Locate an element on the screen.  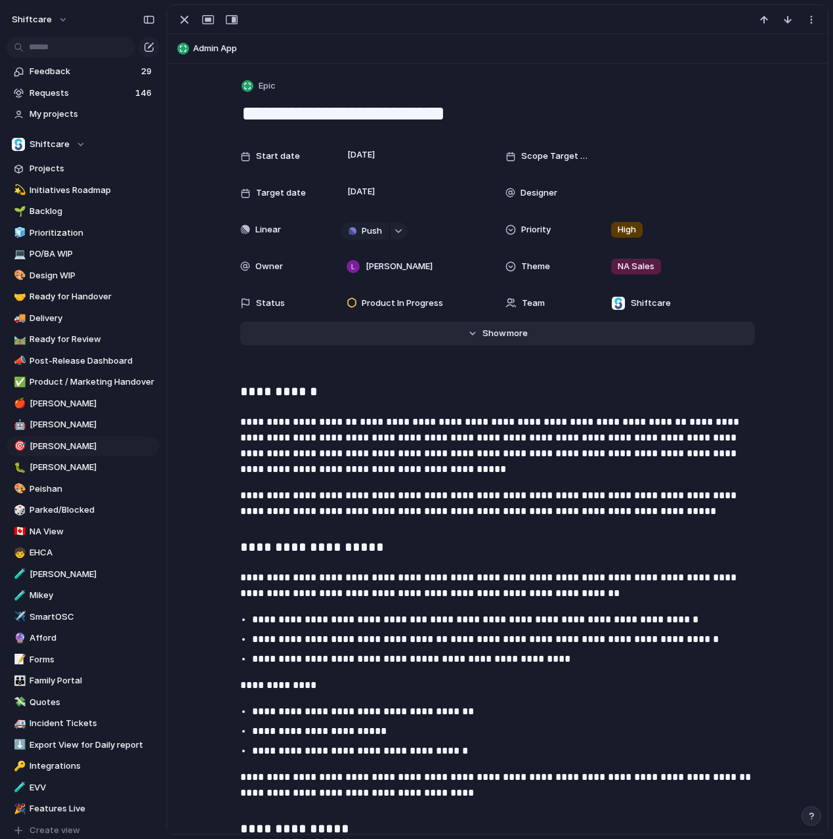
a: Feedback29 is located at coordinates (83, 72).